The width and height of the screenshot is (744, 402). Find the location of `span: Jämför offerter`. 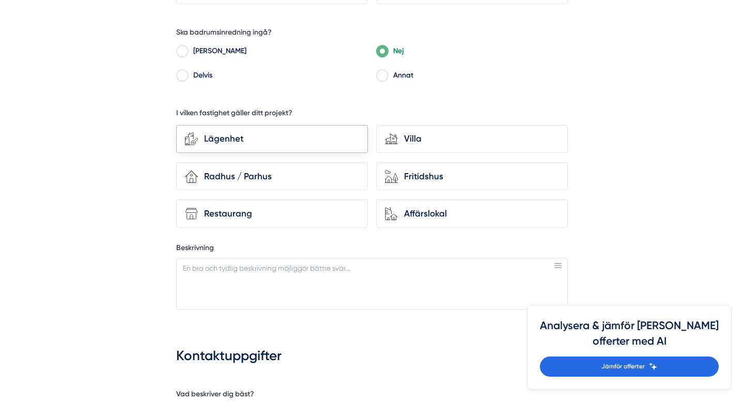

span: Jämför offerter is located at coordinates (623, 366).